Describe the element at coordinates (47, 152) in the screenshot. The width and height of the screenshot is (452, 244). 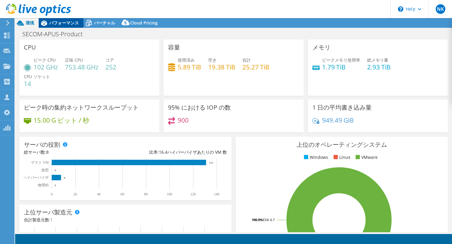
I see `span: 8` at that location.